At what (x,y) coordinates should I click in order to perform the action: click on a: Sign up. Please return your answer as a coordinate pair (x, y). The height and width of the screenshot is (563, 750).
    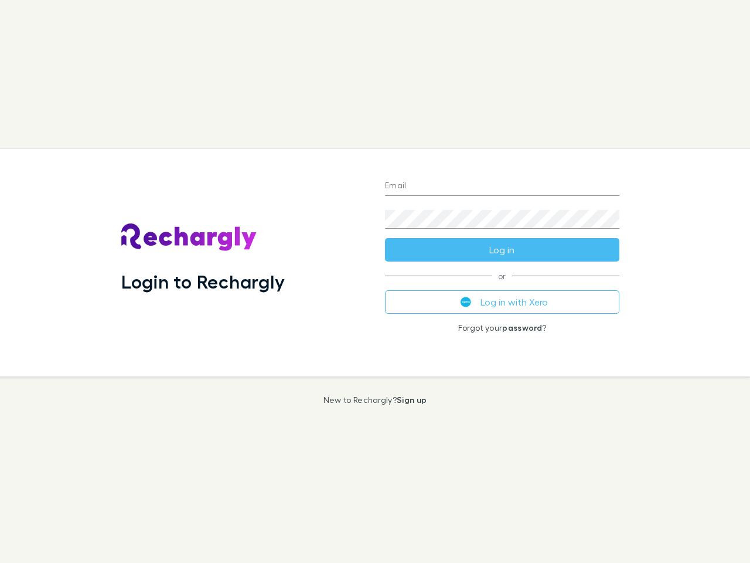
    Looking at the image, I should click on (412, 399).